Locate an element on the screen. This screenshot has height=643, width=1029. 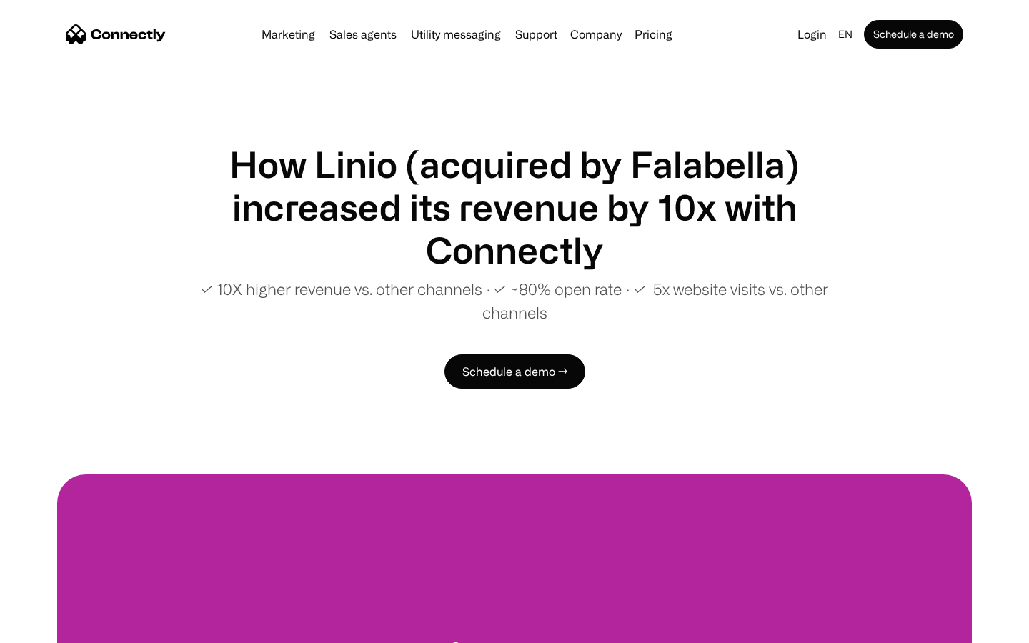
a: Support is located at coordinates (536, 34).